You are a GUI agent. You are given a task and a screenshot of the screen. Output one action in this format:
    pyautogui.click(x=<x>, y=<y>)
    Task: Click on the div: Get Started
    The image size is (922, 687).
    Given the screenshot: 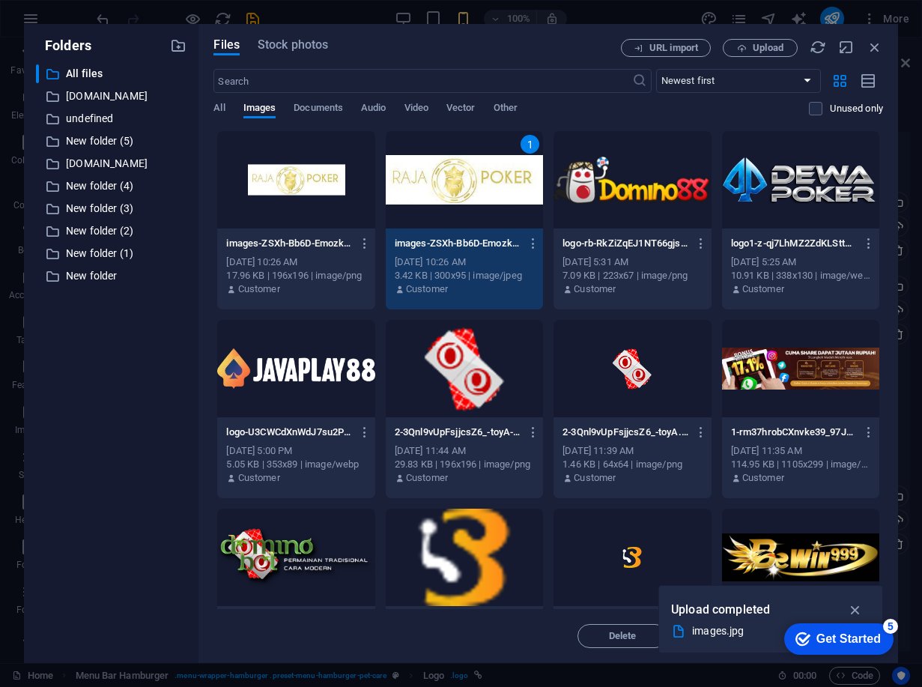 What is the action you would take?
    pyautogui.click(x=76, y=23)
    